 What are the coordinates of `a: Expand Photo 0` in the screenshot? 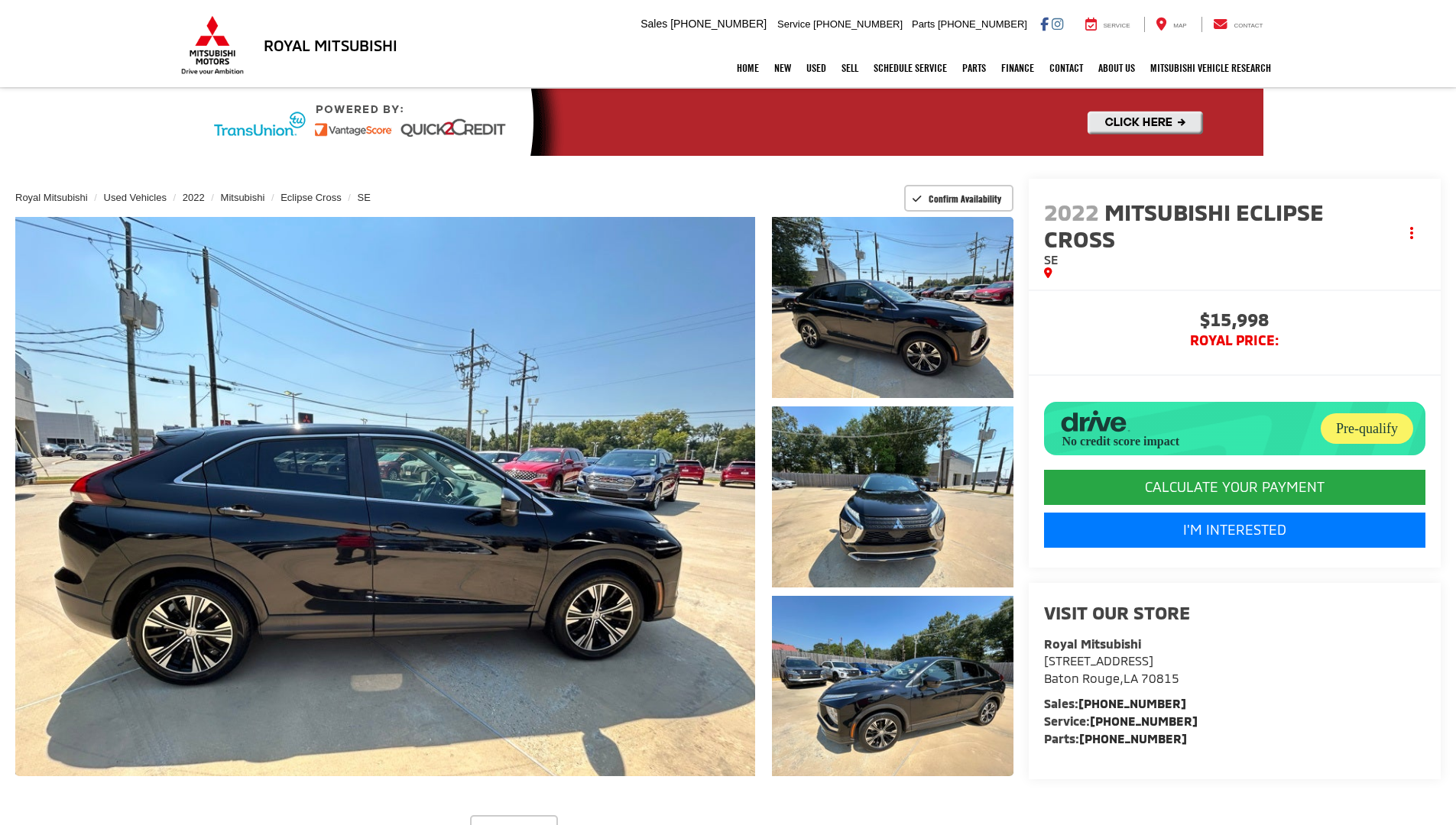 It's located at (385, 497).